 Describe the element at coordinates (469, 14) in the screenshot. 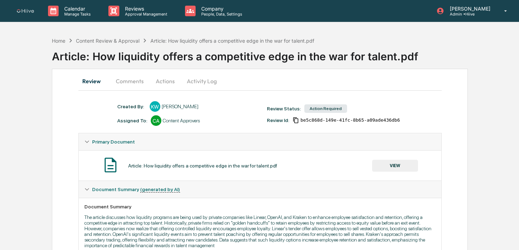

I see `p: Admin • Hiive` at that location.